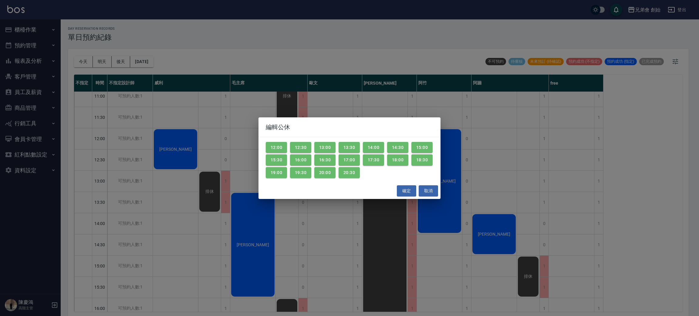 The image size is (699, 316). I want to click on button: 15:30, so click(277, 160).